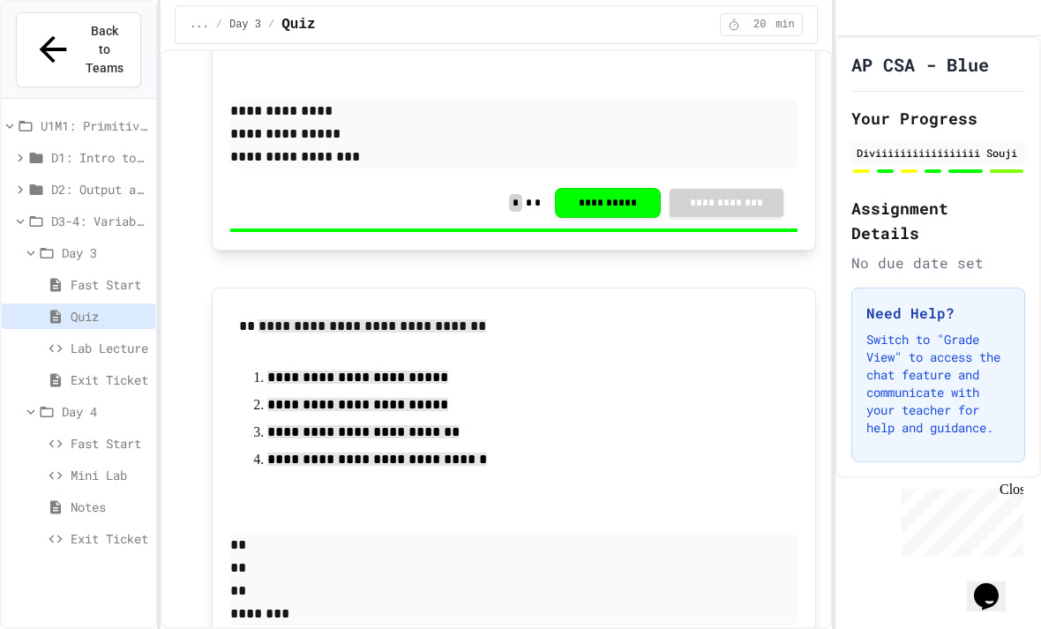  What do you see at coordinates (938, 313) in the screenshot?
I see `h3: Need Help?` at bounding box center [938, 313].